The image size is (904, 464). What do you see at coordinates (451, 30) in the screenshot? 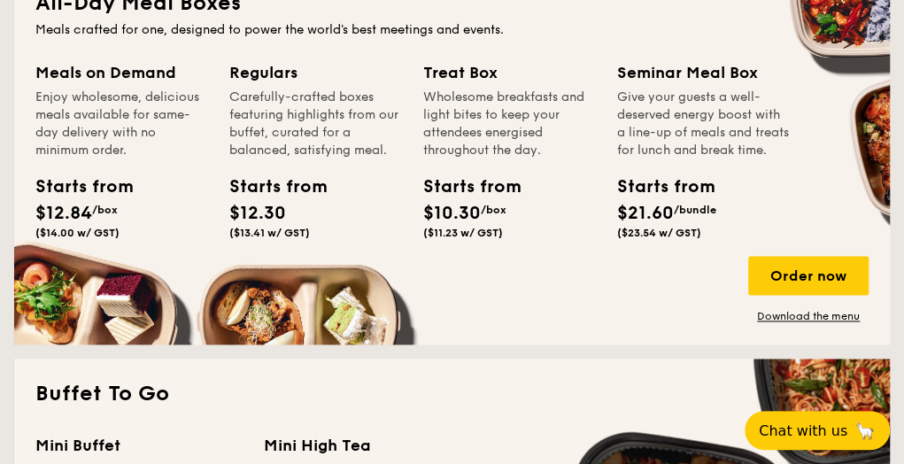
I see `div: Meals crafted for one, designed to power the world's best meetings and events.` at bounding box center [451, 30].